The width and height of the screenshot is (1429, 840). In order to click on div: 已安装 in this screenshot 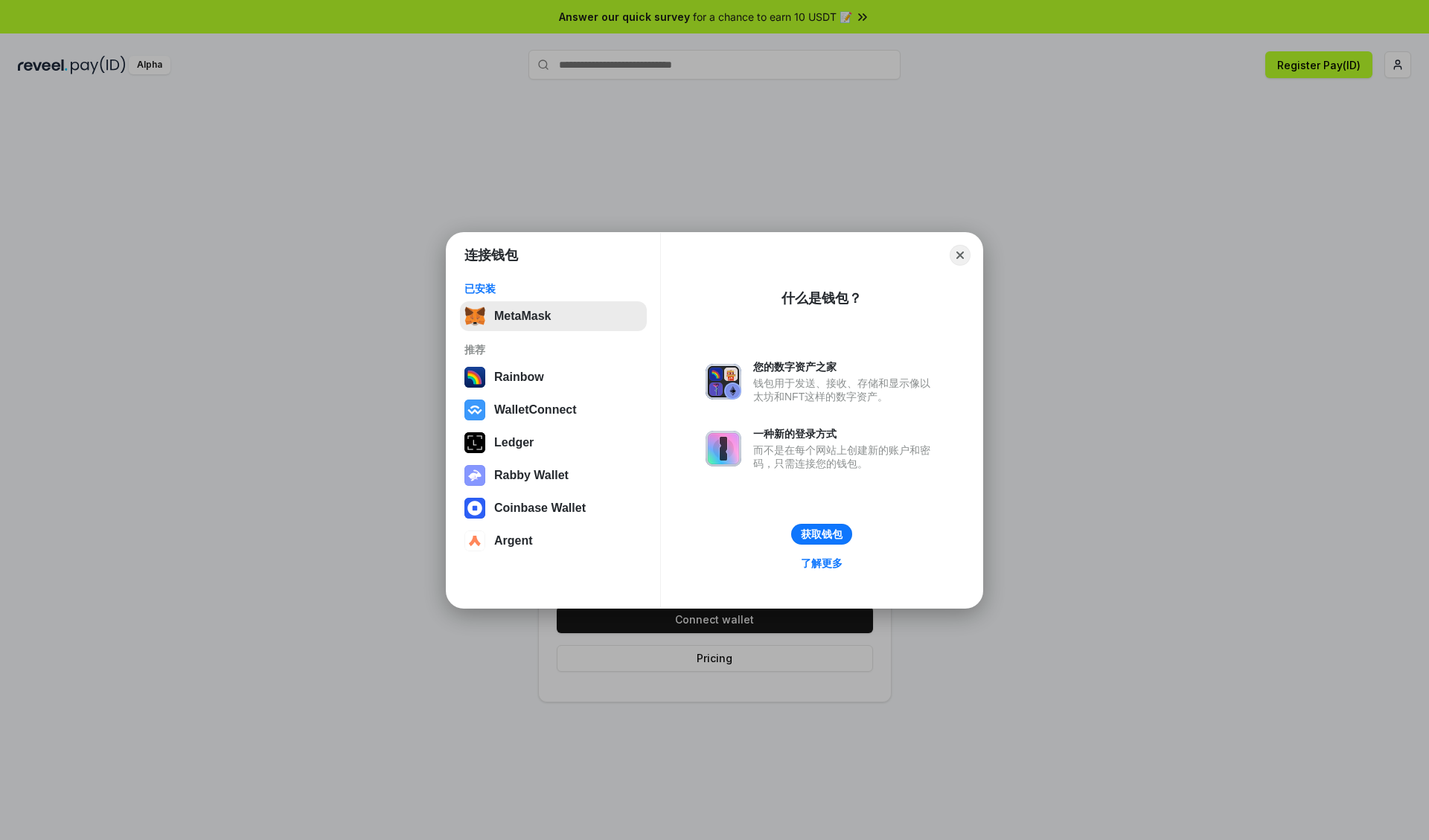, I will do `click(553, 289)`.